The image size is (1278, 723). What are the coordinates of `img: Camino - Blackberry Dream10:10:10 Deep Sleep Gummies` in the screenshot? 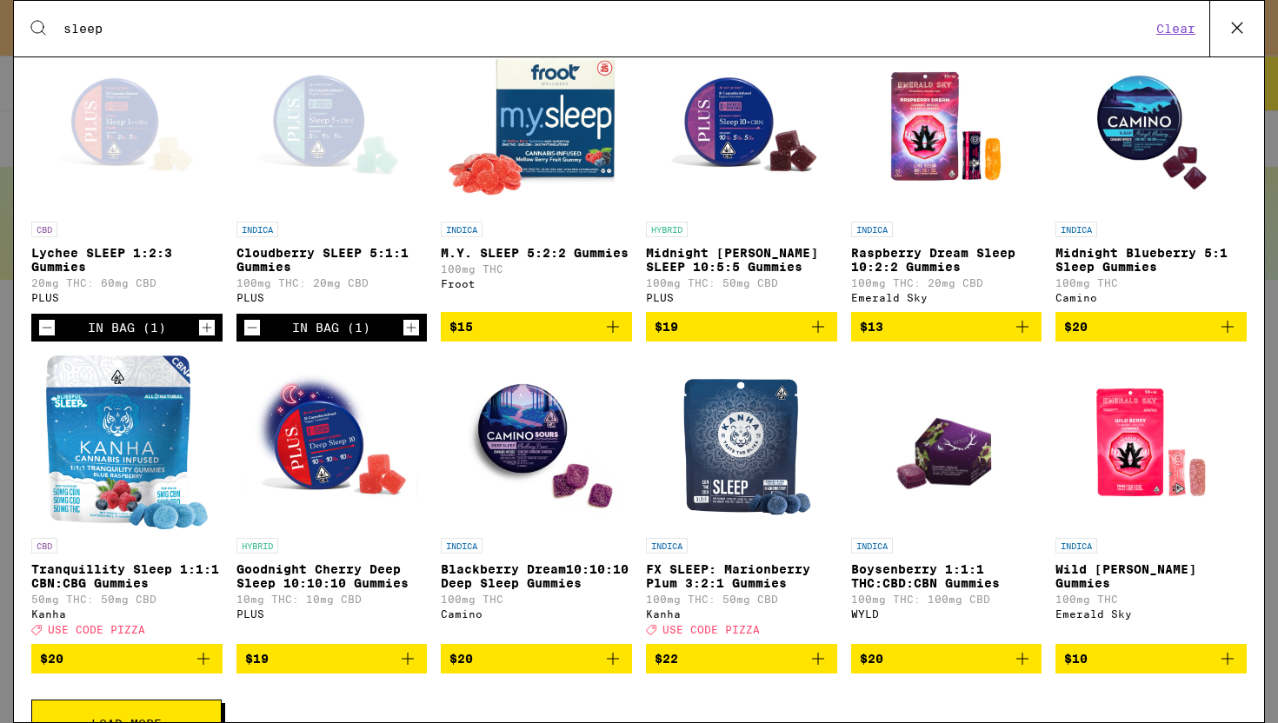 It's located at (536, 443).